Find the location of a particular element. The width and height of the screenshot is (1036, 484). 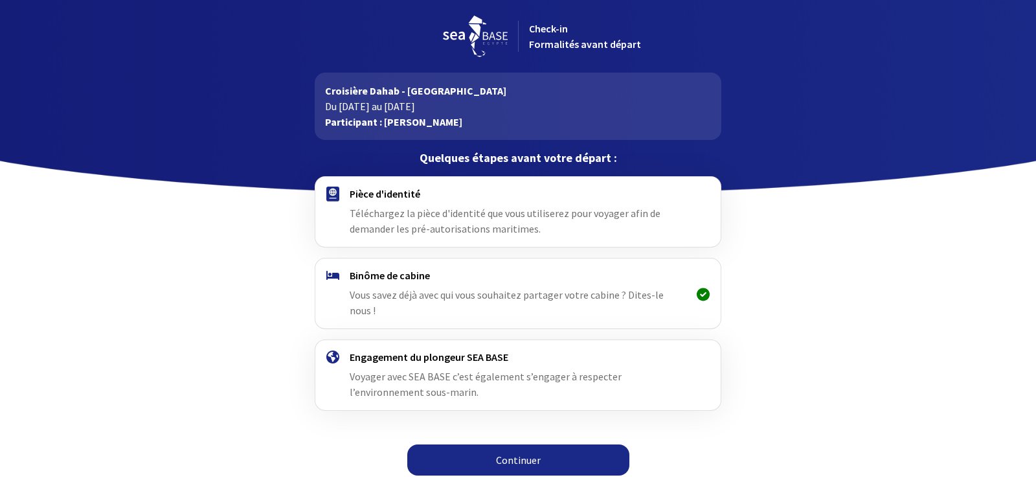

img: logo_seabase.svg is located at coordinates (475, 36).